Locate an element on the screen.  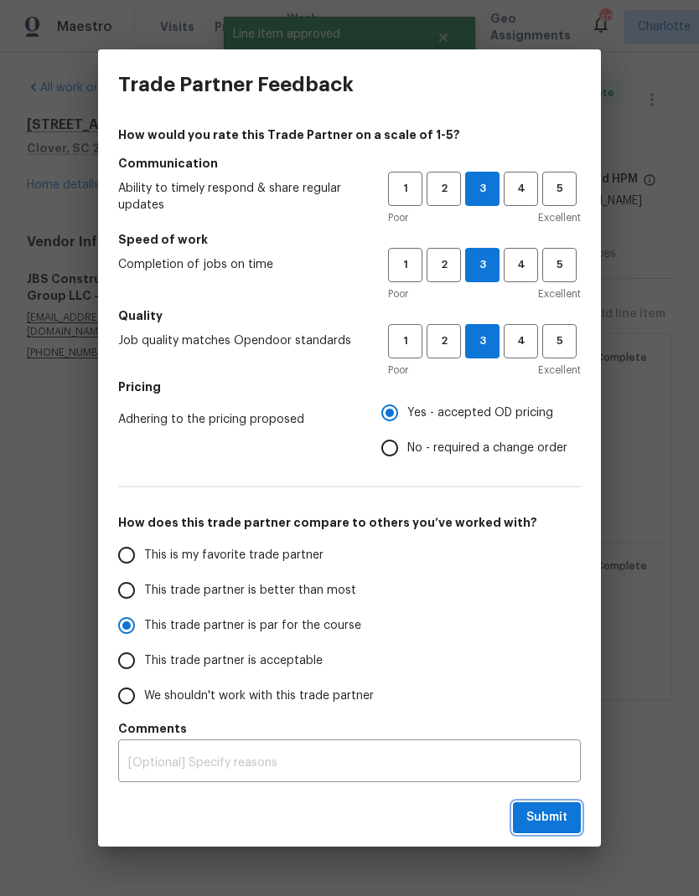
h5: Comments is located at coordinates (349, 729).